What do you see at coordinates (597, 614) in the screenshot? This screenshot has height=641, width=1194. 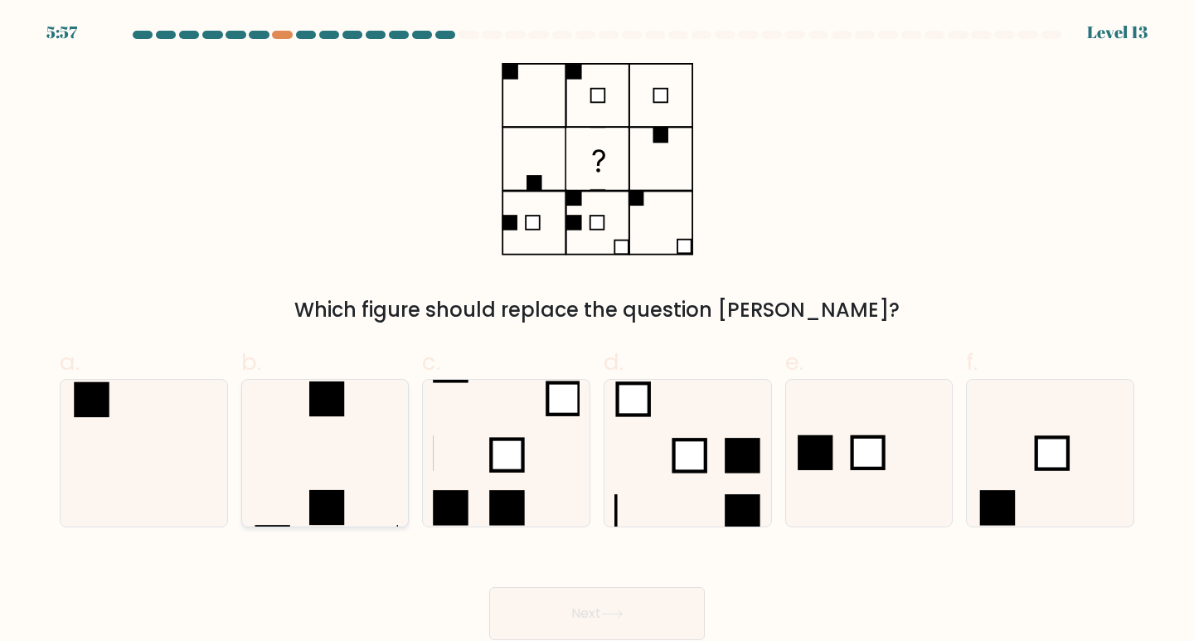 I see `button: Next` at bounding box center [597, 614].